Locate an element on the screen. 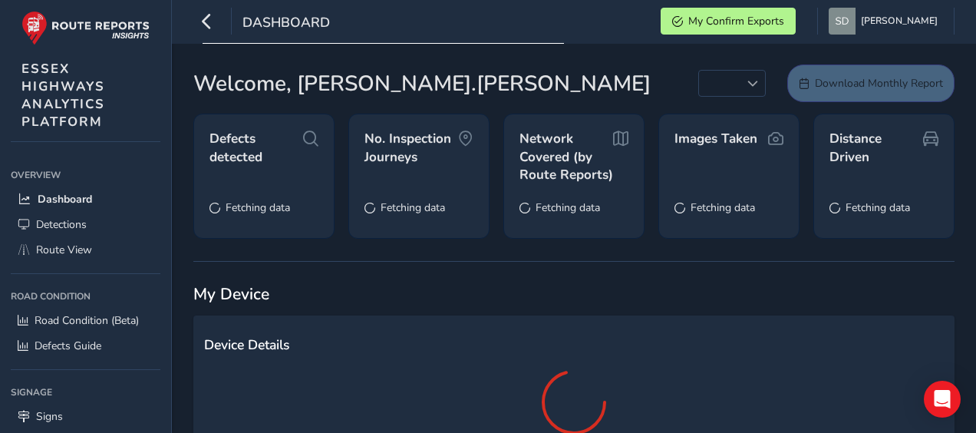 The image size is (976, 433). a: Signs is located at coordinates (85, 416).